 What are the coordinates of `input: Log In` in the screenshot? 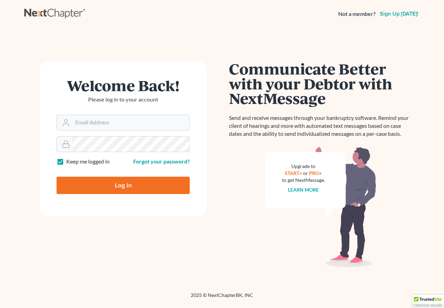 It's located at (123, 185).